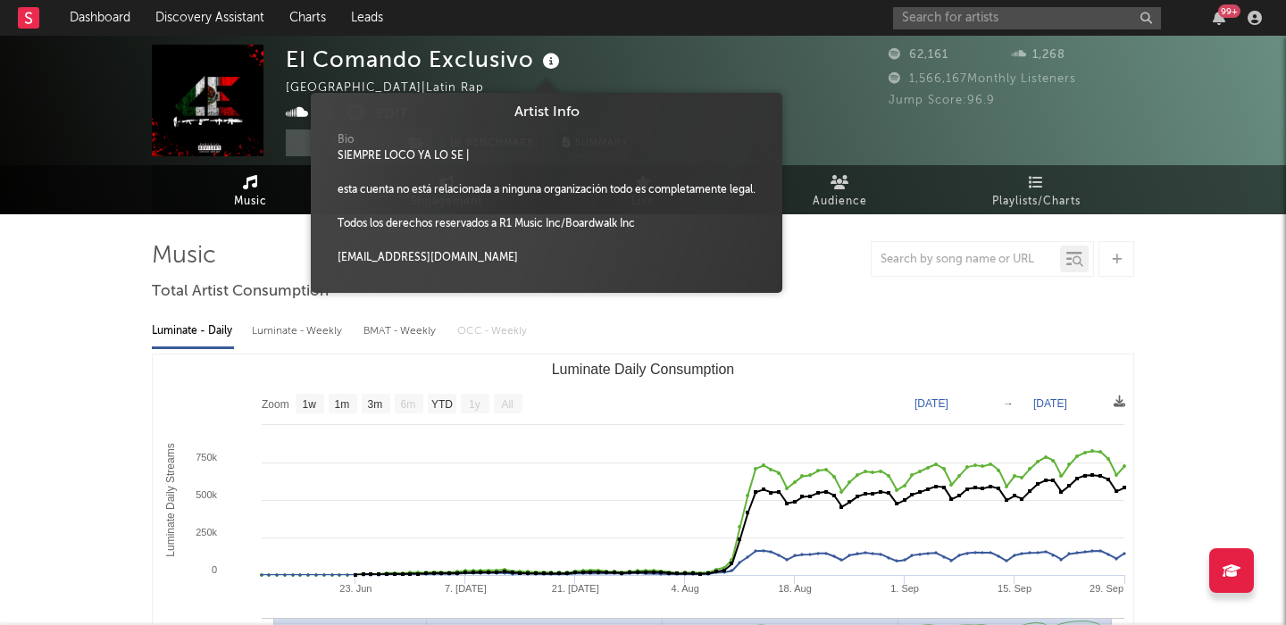 The height and width of the screenshot is (625, 1286). Describe the element at coordinates (942, 100) in the screenshot. I see `span: Jump Score: 96.9` at that location.